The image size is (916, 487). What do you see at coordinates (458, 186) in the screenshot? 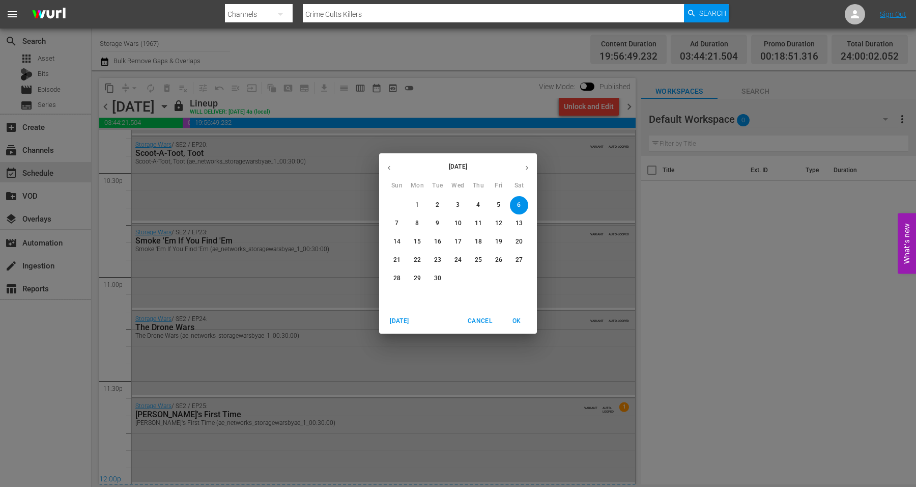
I see `span: Wed` at bounding box center [458, 186].